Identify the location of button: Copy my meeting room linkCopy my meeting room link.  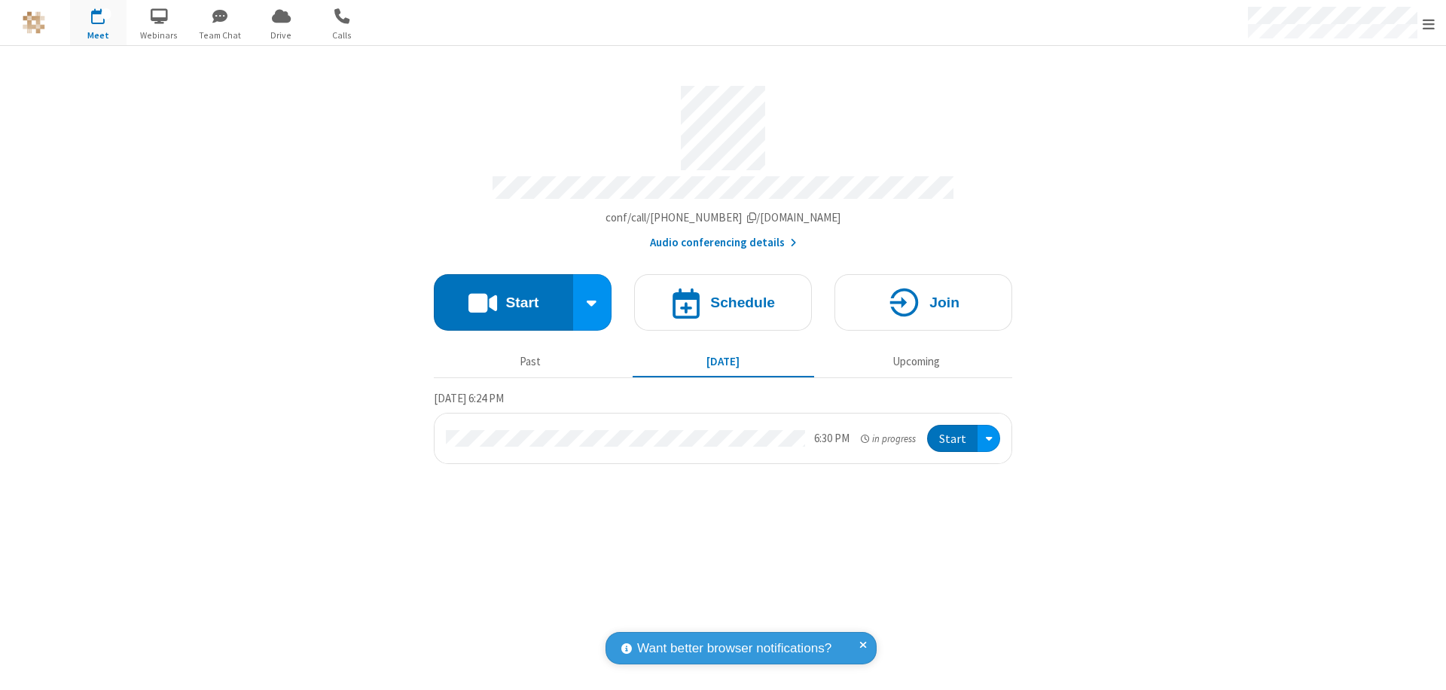
(723, 218).